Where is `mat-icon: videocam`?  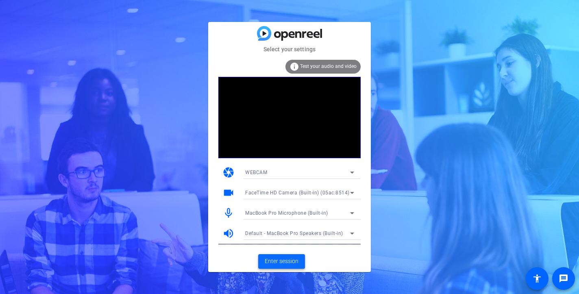
mat-icon: videocam is located at coordinates (229, 193).